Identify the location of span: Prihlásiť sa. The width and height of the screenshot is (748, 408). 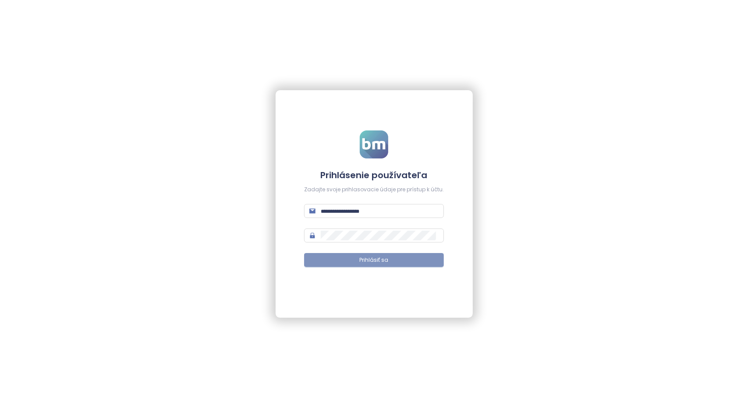
(374, 260).